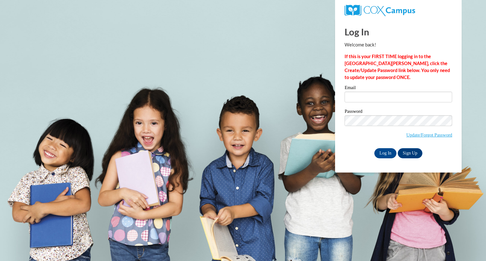 The height and width of the screenshot is (261, 486). I want to click on label: Password, so click(398, 112).